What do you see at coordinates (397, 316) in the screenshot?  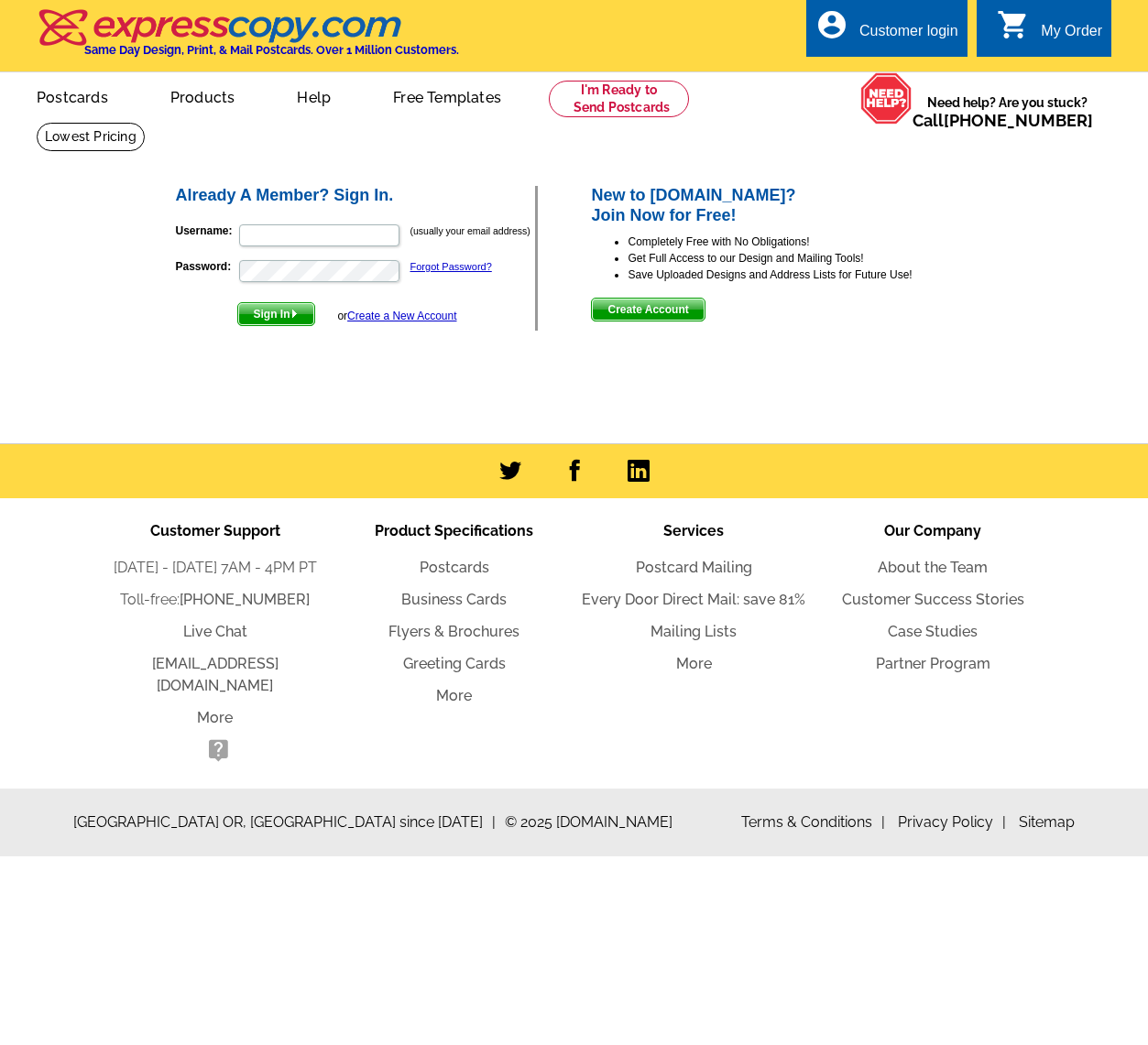 I see `div: or` at bounding box center [397, 316].